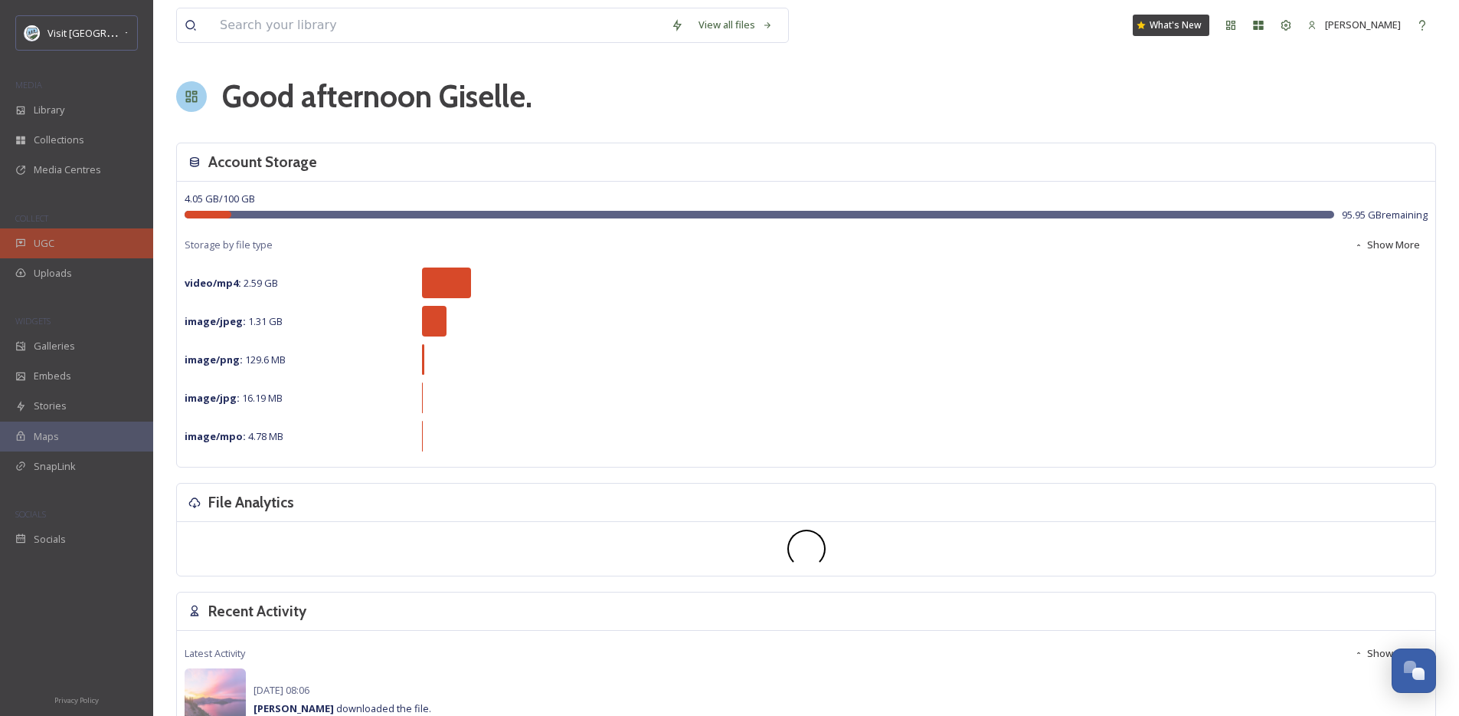 This screenshot has width=1459, height=716. Describe the element at coordinates (235, 359) in the screenshot. I see `span: 129.6 MB` at that location.